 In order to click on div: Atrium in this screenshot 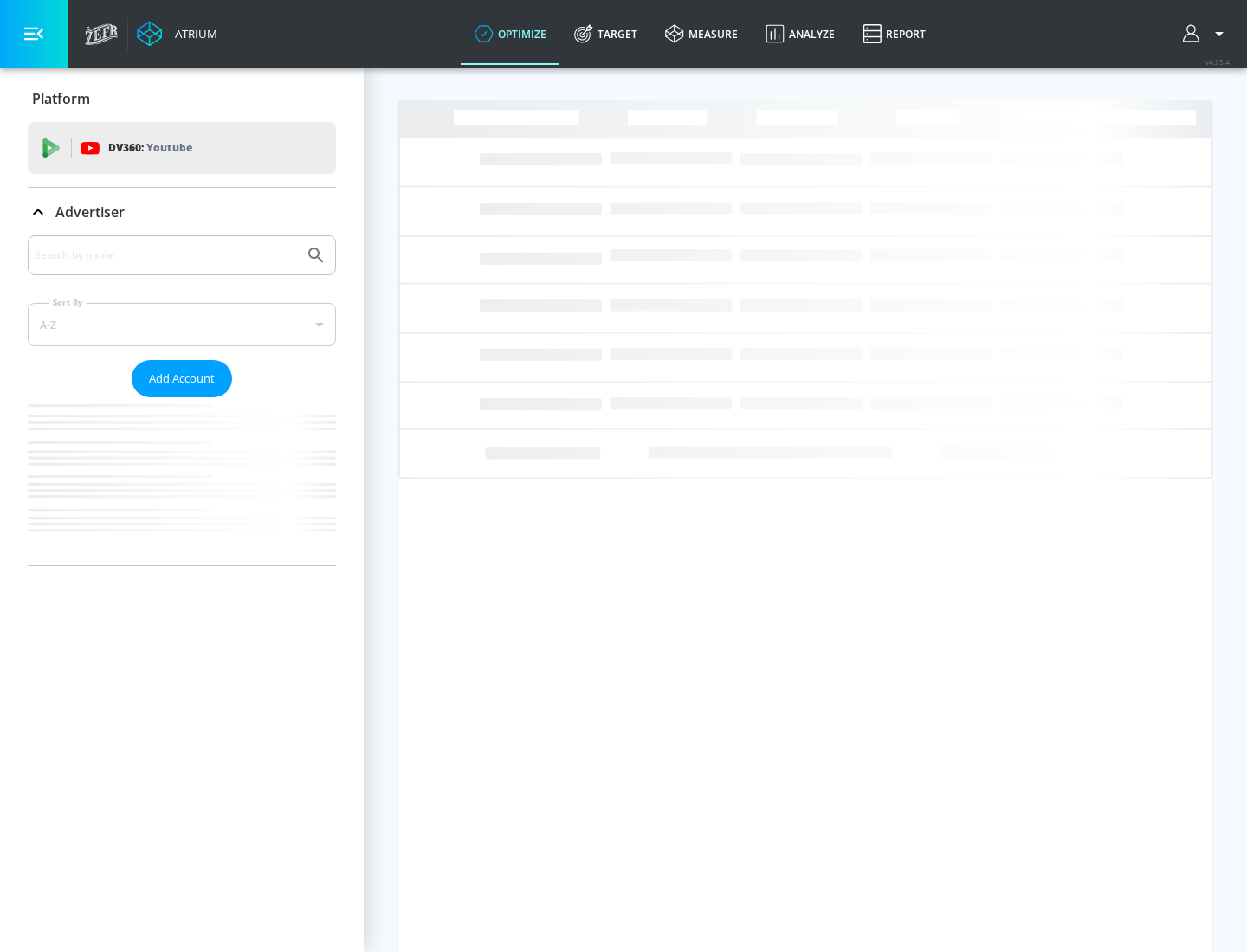, I will do `click(193, 34)`.